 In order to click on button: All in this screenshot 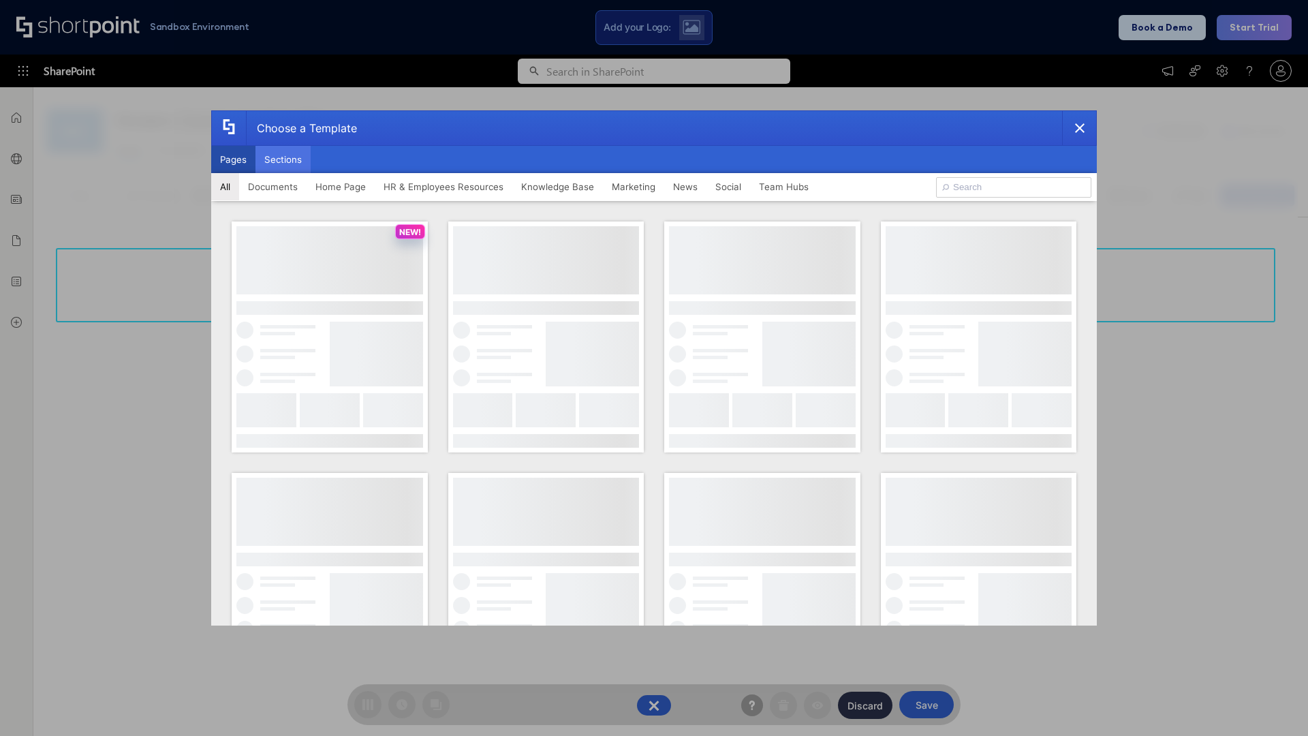, I will do `click(225, 187)`.